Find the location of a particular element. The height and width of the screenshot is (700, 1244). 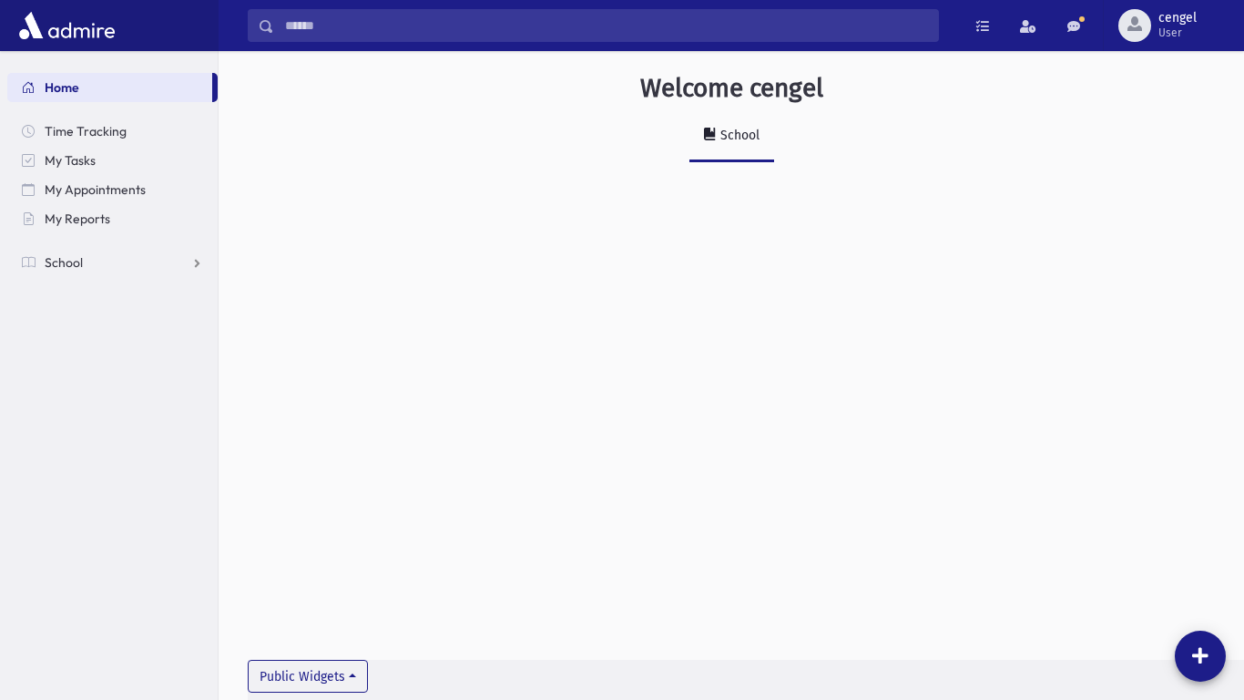

a: My Reports is located at coordinates (112, 219).